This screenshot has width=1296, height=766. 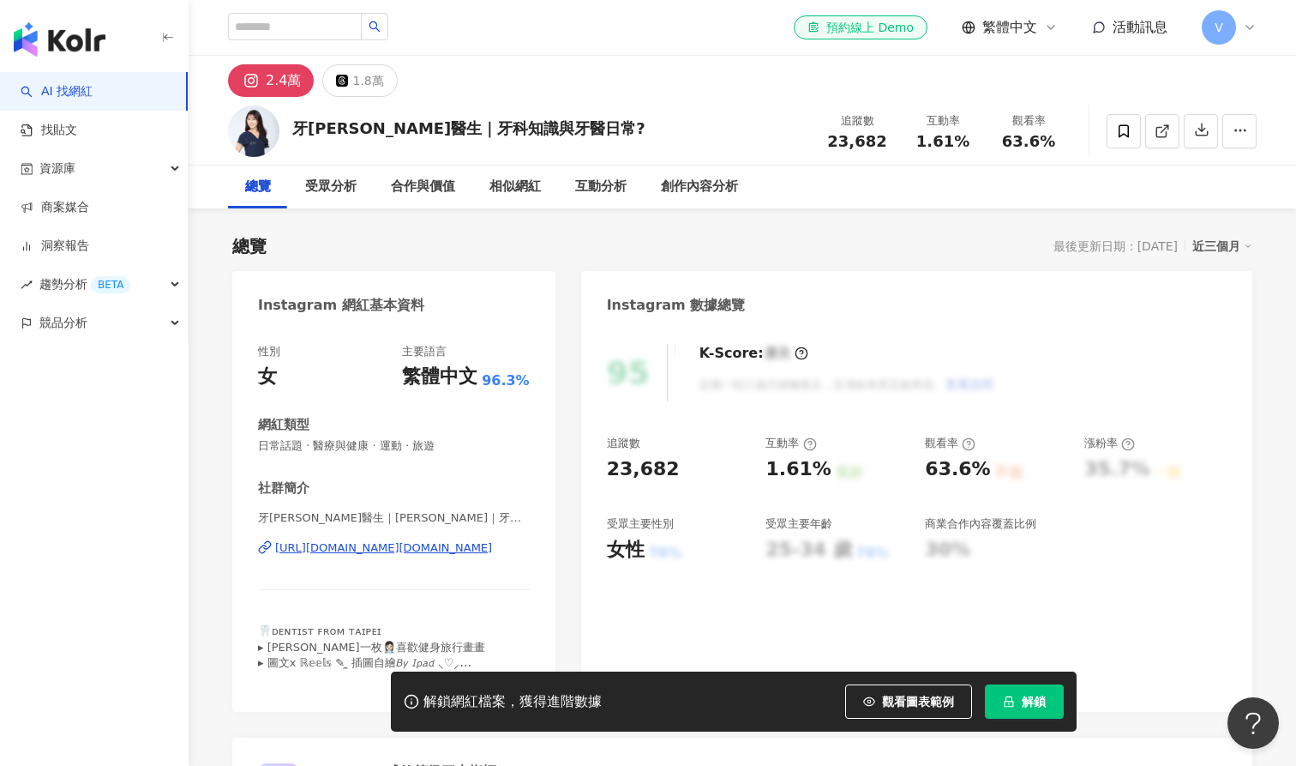 What do you see at coordinates (57, 92) in the screenshot?
I see `a: searchAI 找網紅` at bounding box center [57, 92].